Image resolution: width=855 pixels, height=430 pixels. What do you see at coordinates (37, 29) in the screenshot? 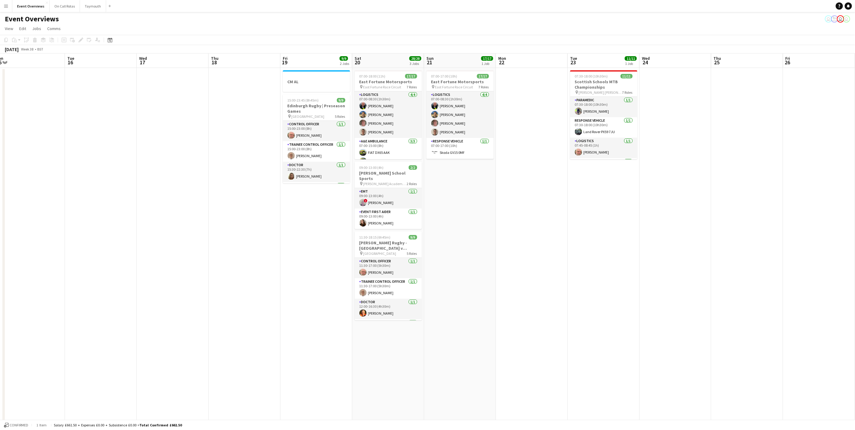
I see `span: Jobs` at bounding box center [37, 29].